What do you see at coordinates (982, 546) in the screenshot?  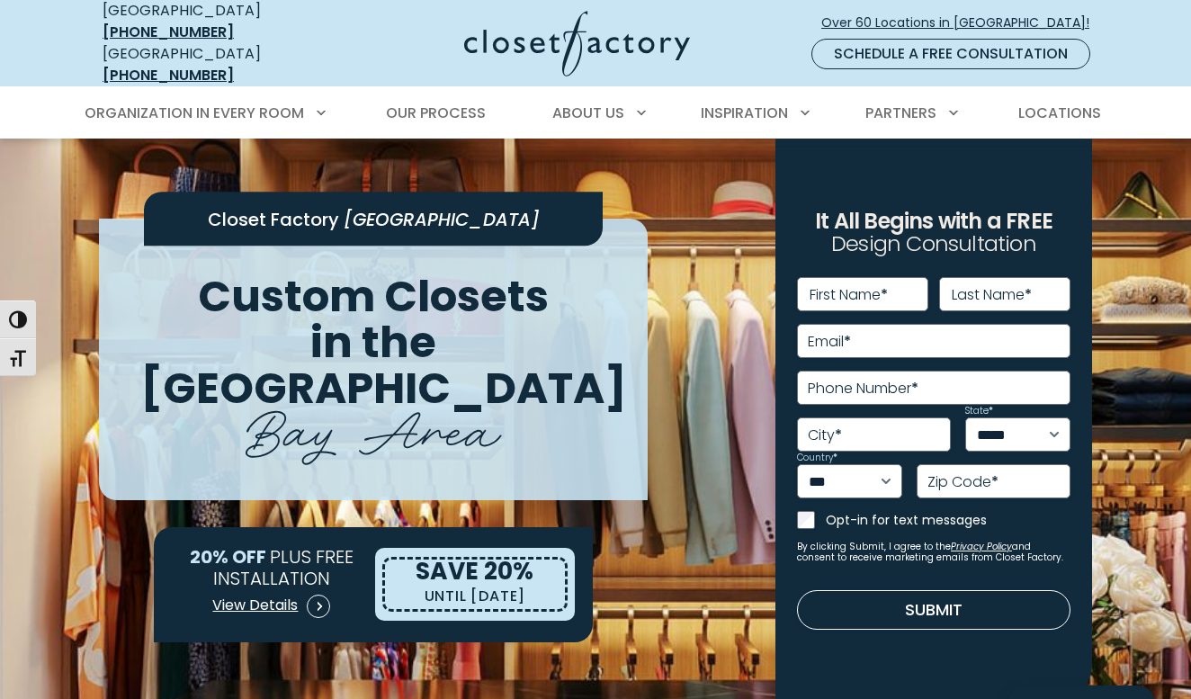 I see `a: Privacy Policy` at bounding box center [982, 546].